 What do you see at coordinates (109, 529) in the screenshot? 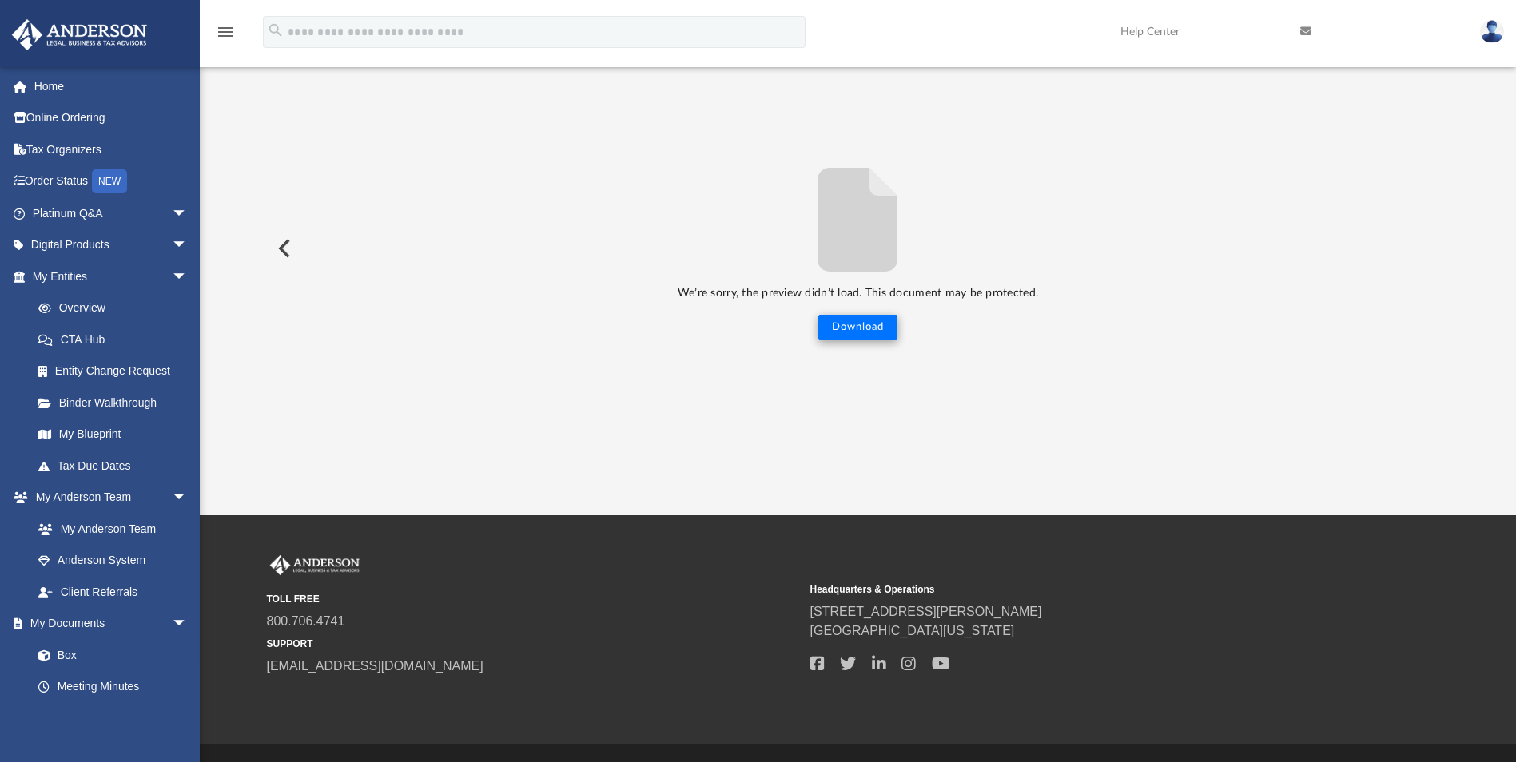
I see `a: My Anderson Team` at bounding box center [109, 529].